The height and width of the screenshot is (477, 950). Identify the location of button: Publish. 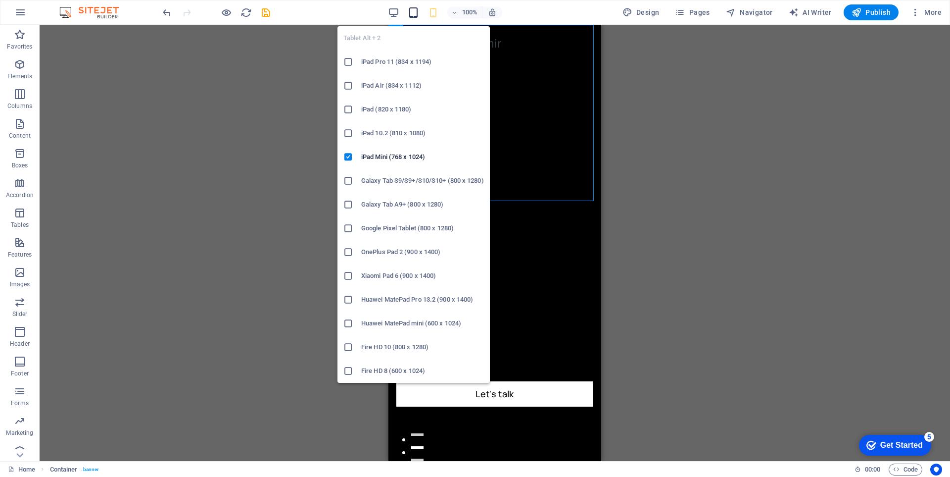
(871, 12).